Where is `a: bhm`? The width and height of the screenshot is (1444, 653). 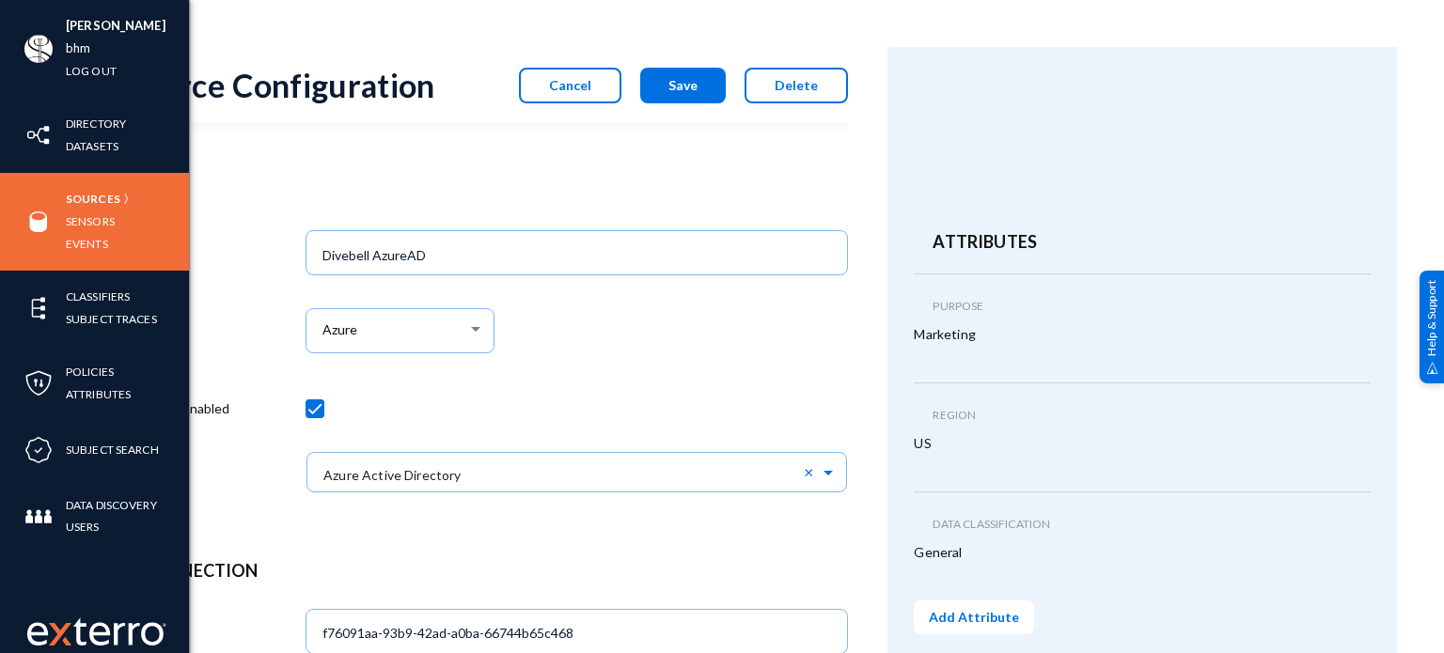 a: bhm is located at coordinates (78, 48).